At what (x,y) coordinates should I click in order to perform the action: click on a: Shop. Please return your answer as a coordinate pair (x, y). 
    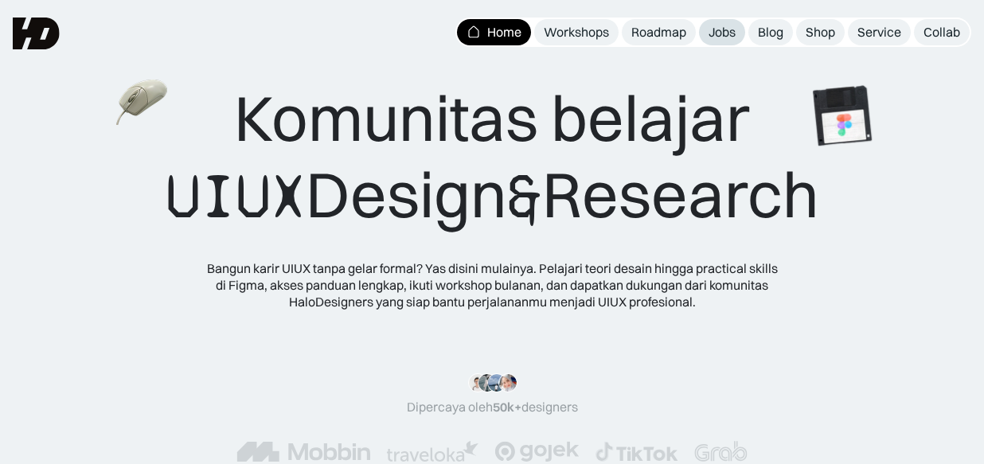
    Looking at the image, I should click on (820, 32).